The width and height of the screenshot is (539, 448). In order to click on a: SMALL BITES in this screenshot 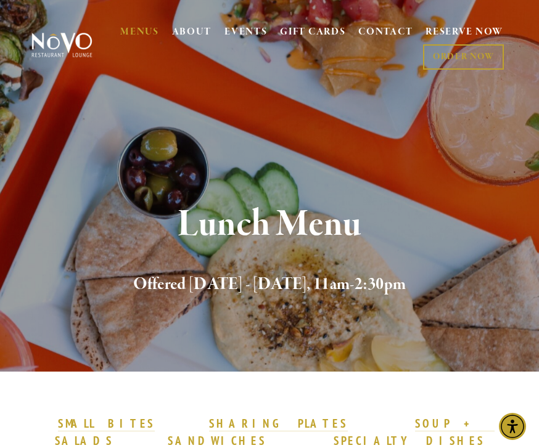, I will do `click(106, 424)`.